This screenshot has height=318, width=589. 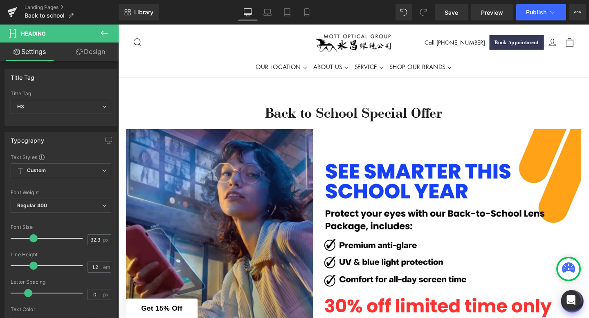 What do you see at coordinates (27, 138) in the screenshot?
I see `div: Typography` at bounding box center [27, 138].